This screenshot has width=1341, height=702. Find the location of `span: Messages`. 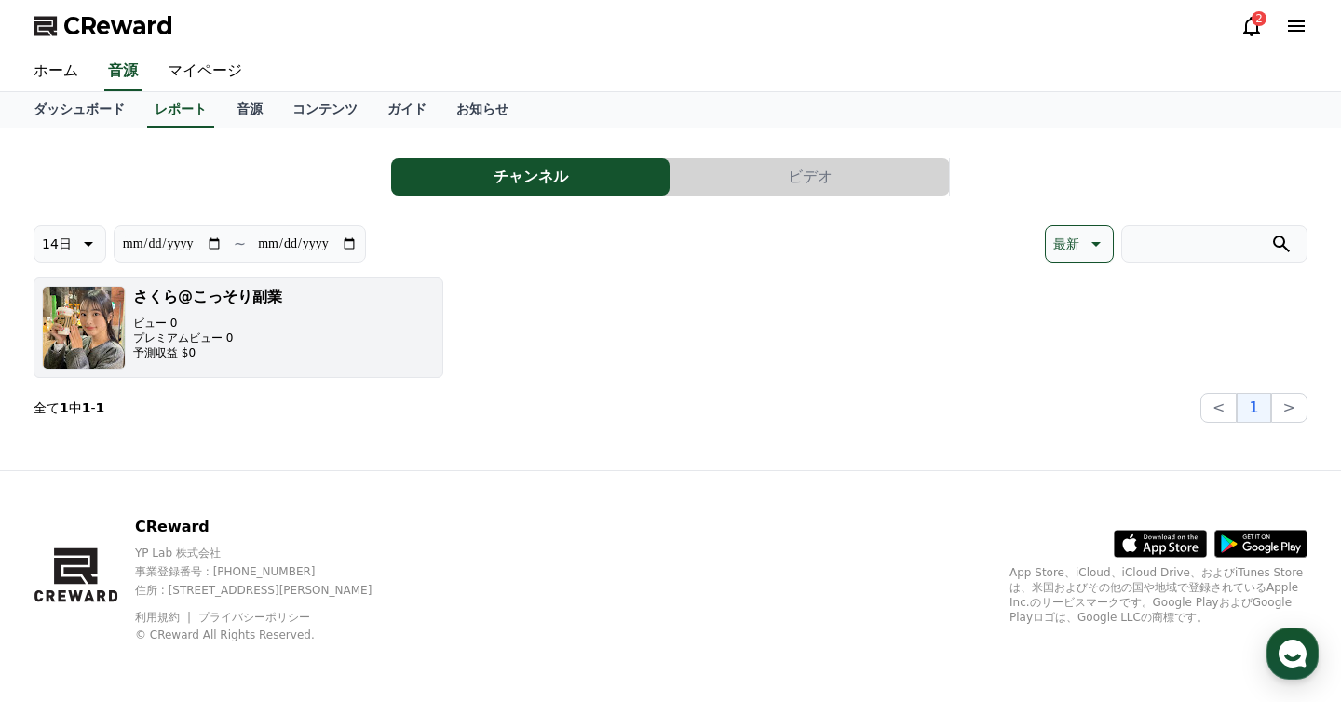

span: Messages is located at coordinates (182, 584).